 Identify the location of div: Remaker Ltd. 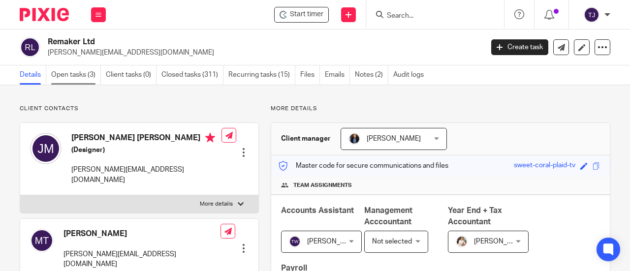
(301, 15).